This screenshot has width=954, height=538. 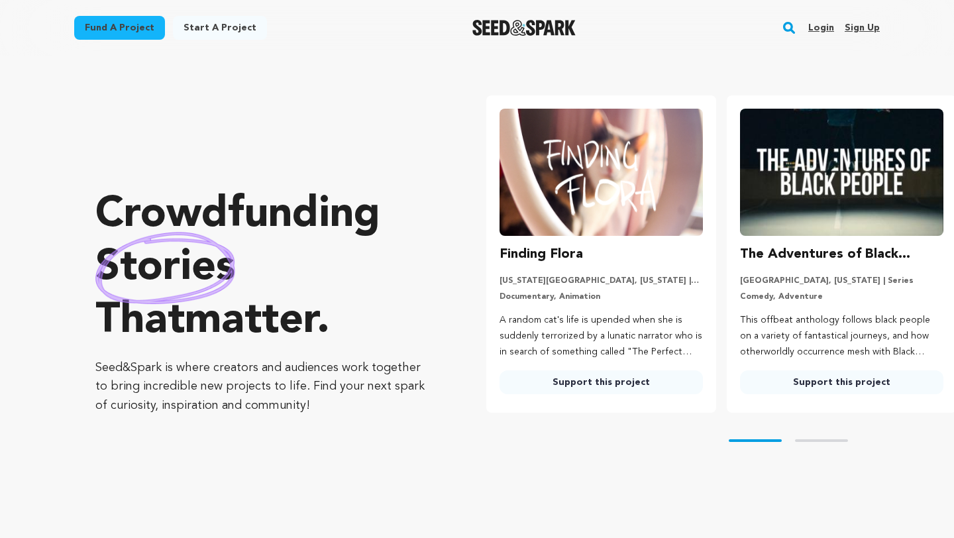 I want to click on p: Crowdfunding that ., so click(x=264, y=268).